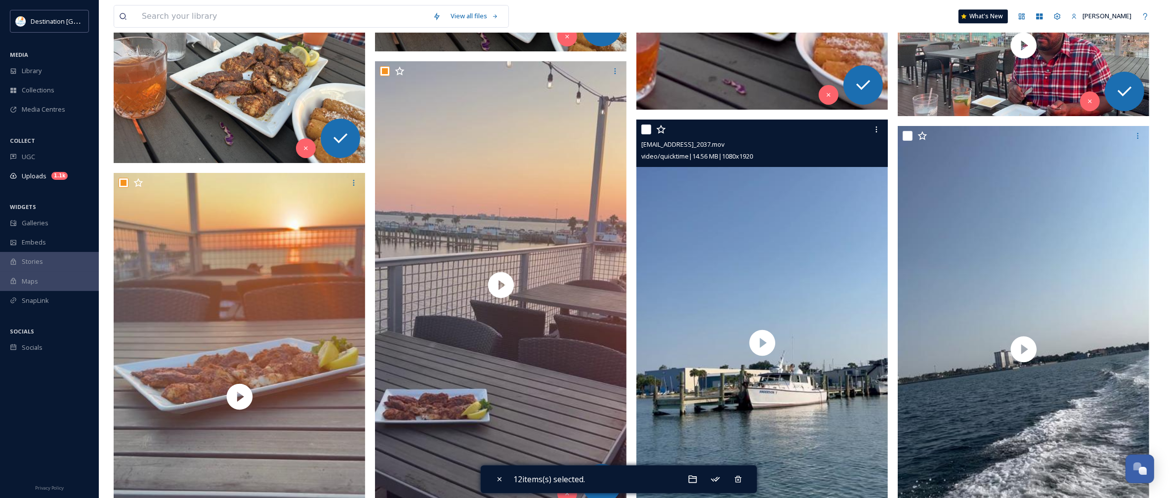 The image size is (1169, 498). Describe the element at coordinates (23, 207) in the screenshot. I see `span: WIDGETS` at that location.